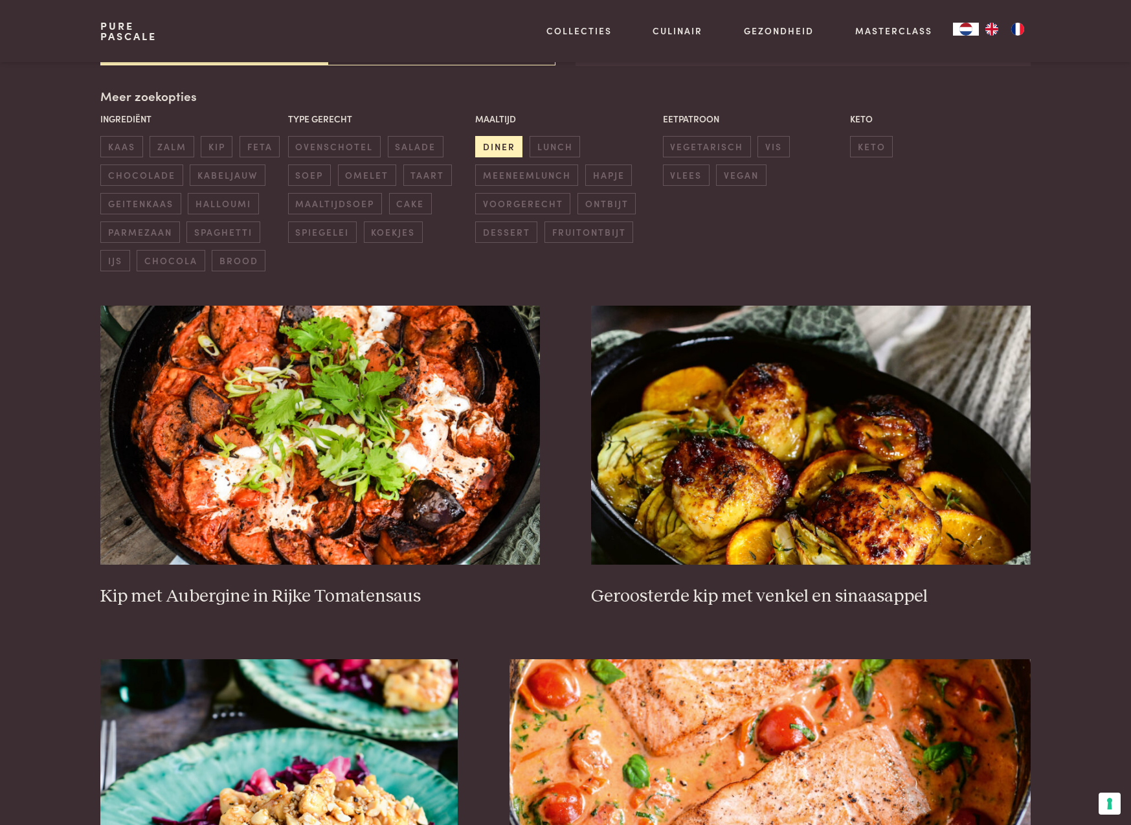 The height and width of the screenshot is (825, 1131). I want to click on a: Masterclass, so click(894, 30).